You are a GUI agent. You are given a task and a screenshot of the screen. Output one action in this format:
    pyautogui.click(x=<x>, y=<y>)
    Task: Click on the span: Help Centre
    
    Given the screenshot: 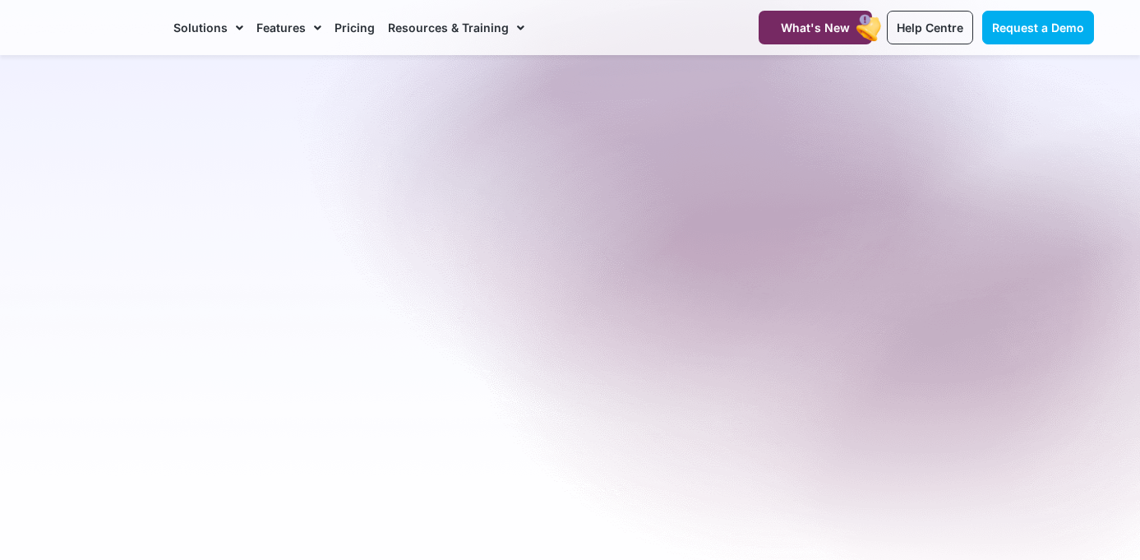 What is the action you would take?
    pyautogui.click(x=930, y=27)
    